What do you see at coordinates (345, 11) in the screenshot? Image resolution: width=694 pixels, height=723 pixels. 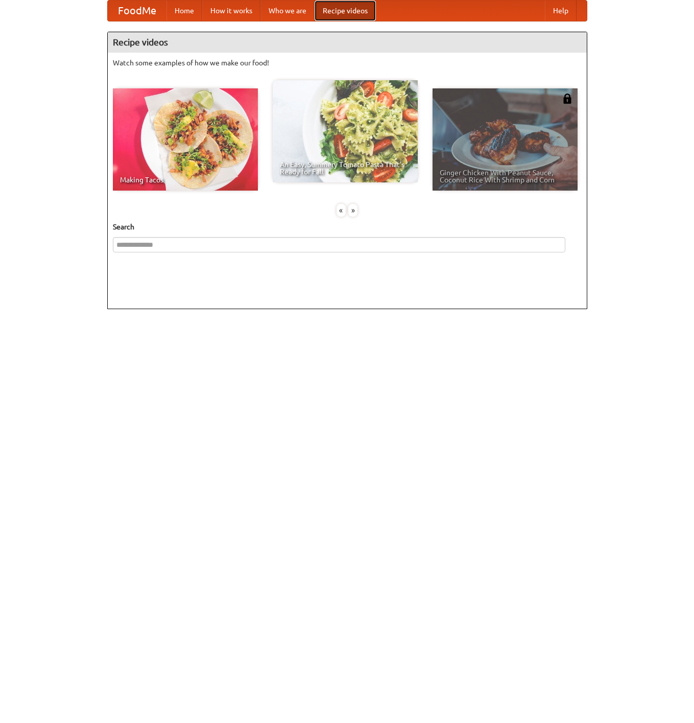 I see `a: Recipe videos` at bounding box center [345, 11].